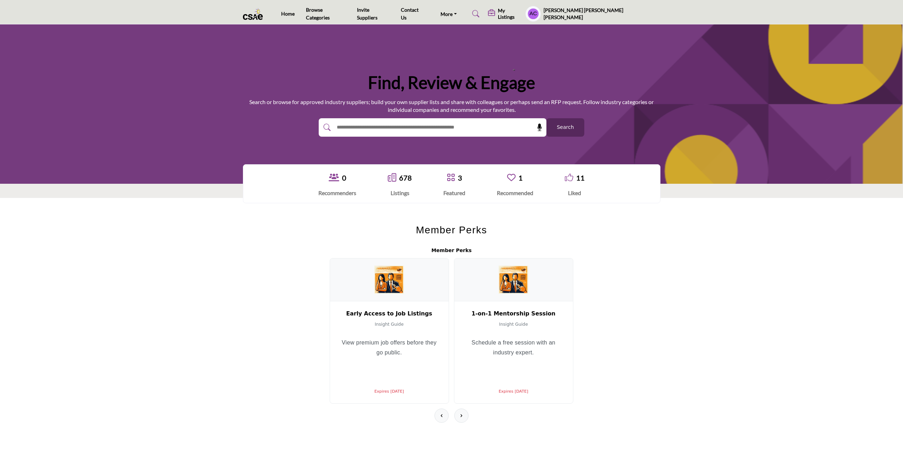 The width and height of the screenshot is (903, 450). Describe the element at coordinates (514, 314) in the screenshot. I see `h3: 1-on-1 Mentorship Session` at that location.